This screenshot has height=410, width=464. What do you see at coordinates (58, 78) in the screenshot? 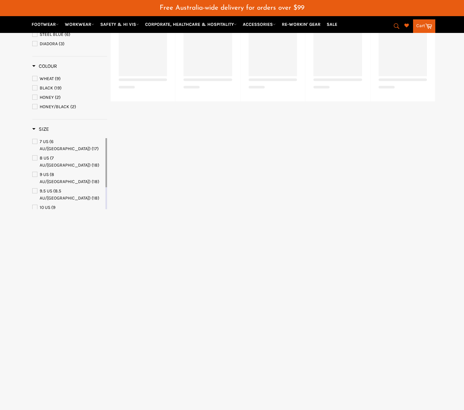
I see `span: (9)` at bounding box center [58, 78].